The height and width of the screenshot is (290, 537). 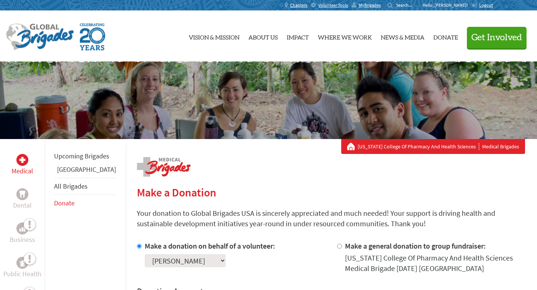 What do you see at coordinates (22, 165) in the screenshot?
I see `a: MedicalMedical` at bounding box center [22, 165].